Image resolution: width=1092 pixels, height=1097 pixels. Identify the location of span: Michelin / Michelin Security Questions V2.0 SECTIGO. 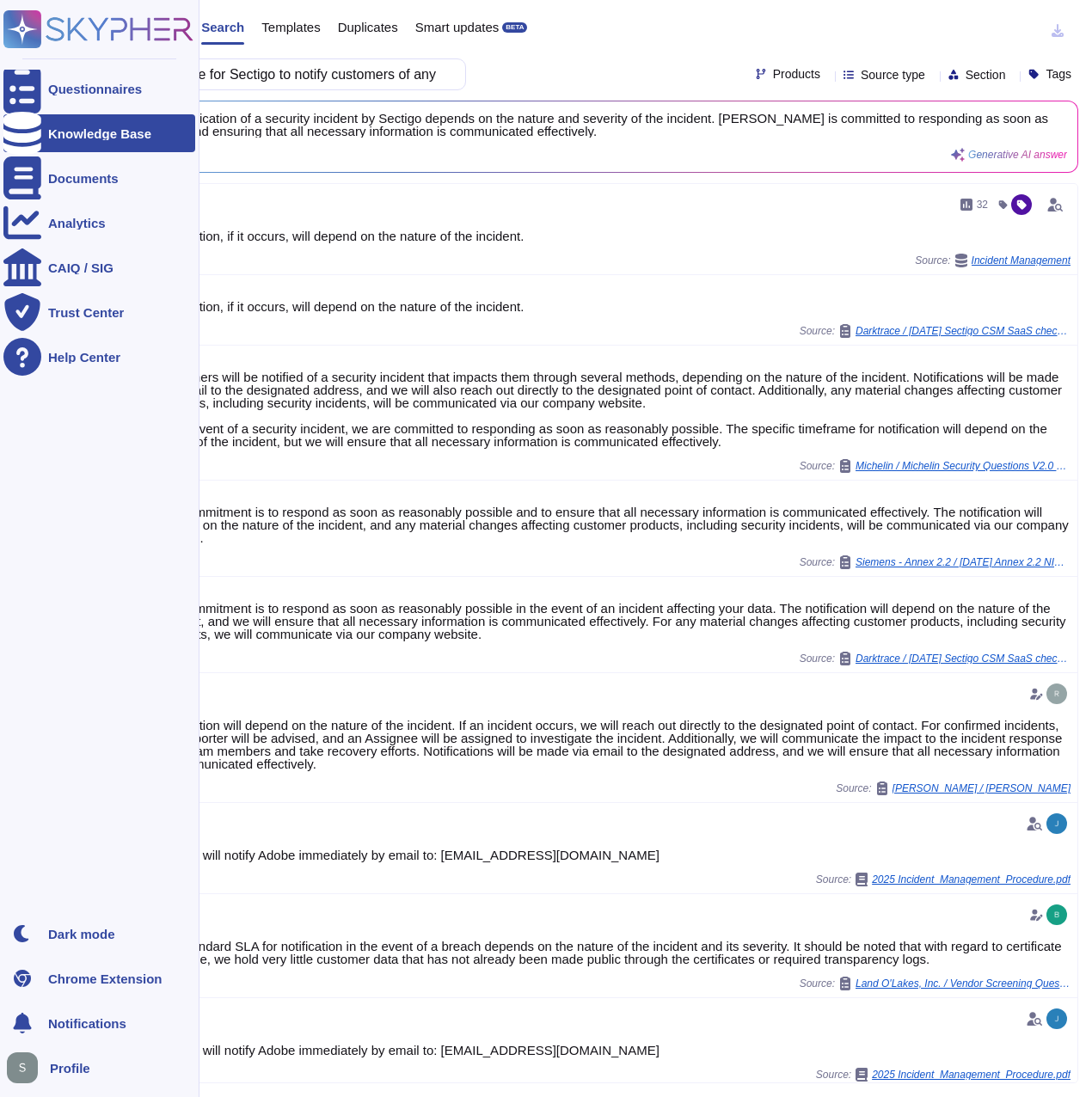
(963, 466).